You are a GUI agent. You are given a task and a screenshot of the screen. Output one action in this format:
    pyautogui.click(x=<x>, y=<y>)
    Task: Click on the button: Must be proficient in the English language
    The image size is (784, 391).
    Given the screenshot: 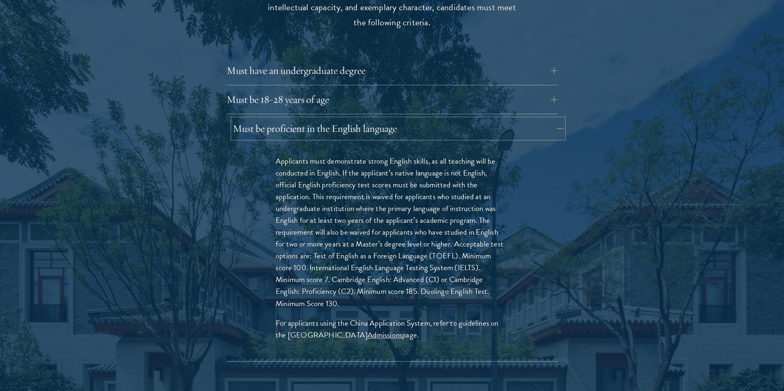 What is the action you would take?
    pyautogui.click(x=398, y=129)
    